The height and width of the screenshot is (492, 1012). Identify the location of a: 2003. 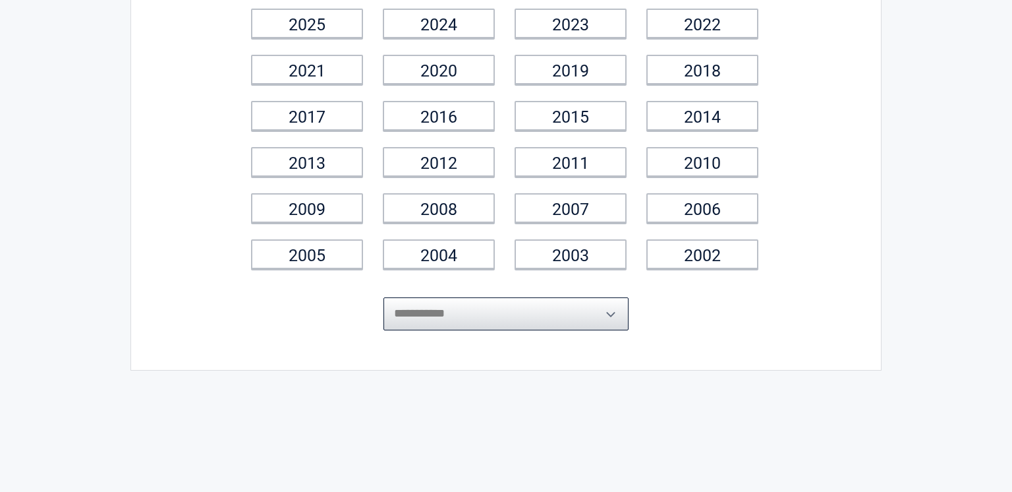
(571, 254).